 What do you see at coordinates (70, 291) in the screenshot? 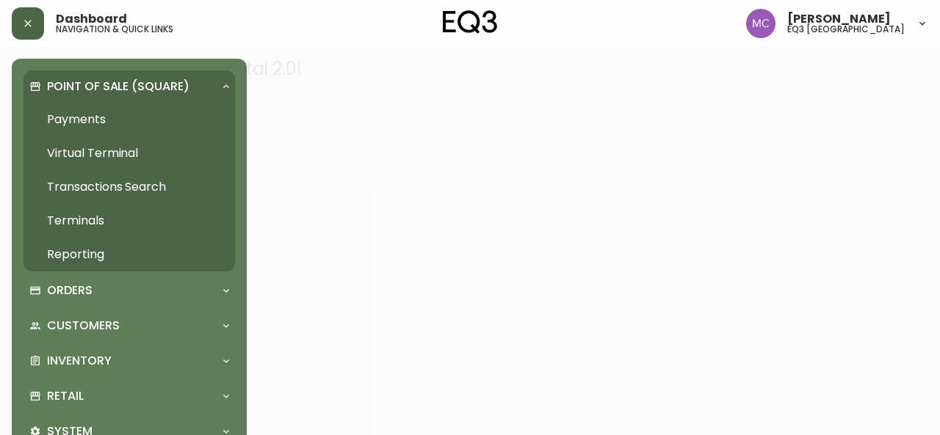
I see `p: Orders` at bounding box center [70, 291].